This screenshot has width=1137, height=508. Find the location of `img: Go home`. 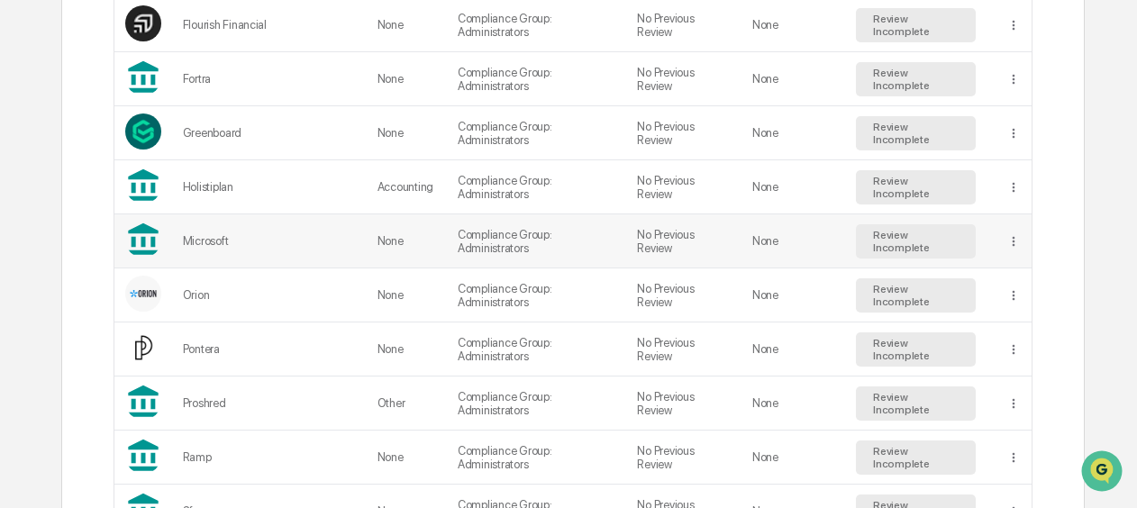

img: Go home is located at coordinates (58, 25).